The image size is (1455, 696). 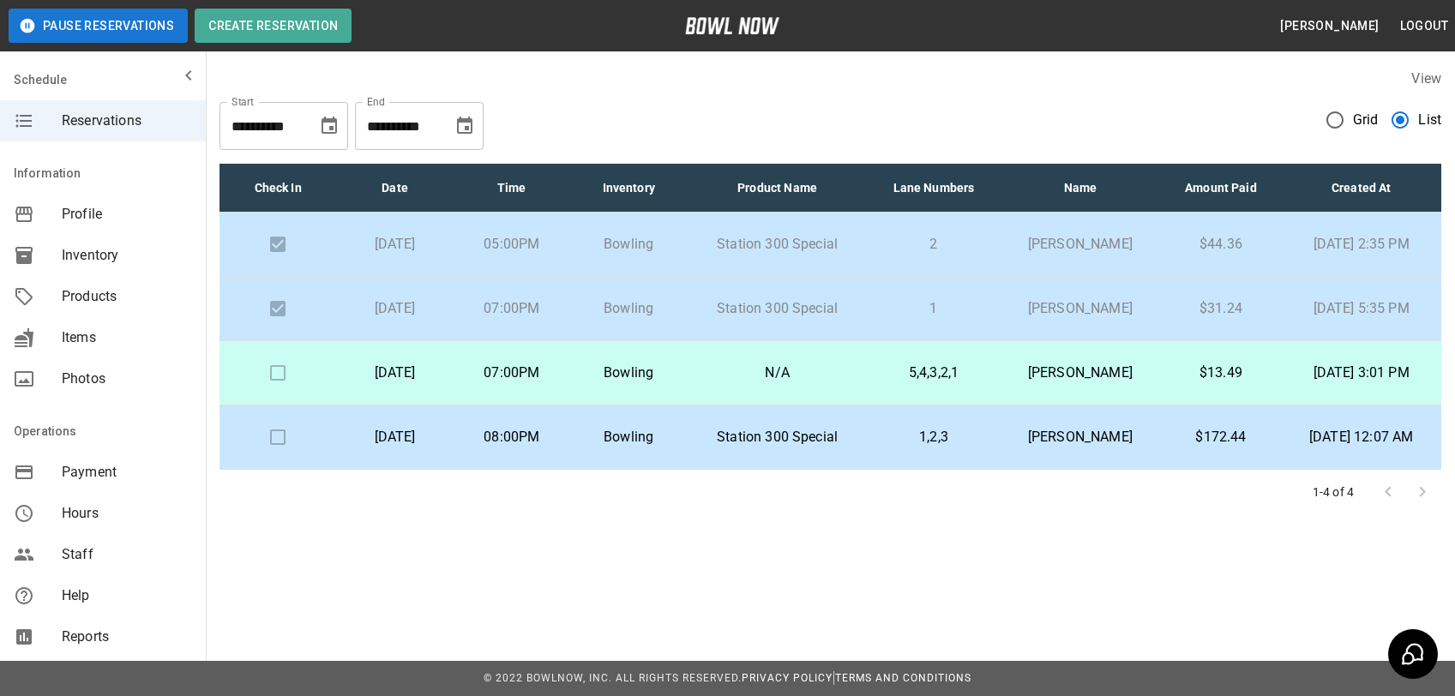 What do you see at coordinates (777, 373) in the screenshot?
I see `p: N/A` at bounding box center [777, 373].